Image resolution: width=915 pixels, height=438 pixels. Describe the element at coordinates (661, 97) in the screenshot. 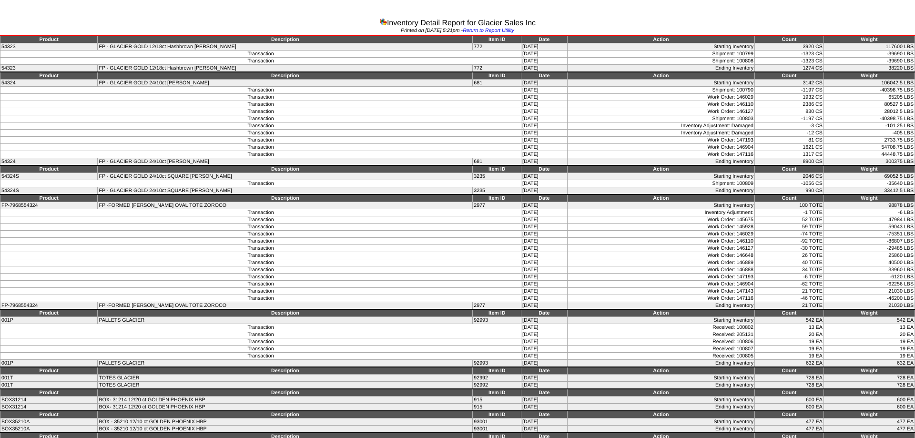

I see `td: Work Order: 146029` at that location.